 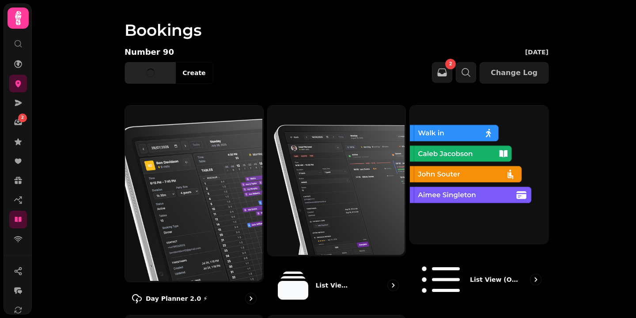 I want to click on p: List View 2.0 ⚡ (New), so click(x=333, y=285).